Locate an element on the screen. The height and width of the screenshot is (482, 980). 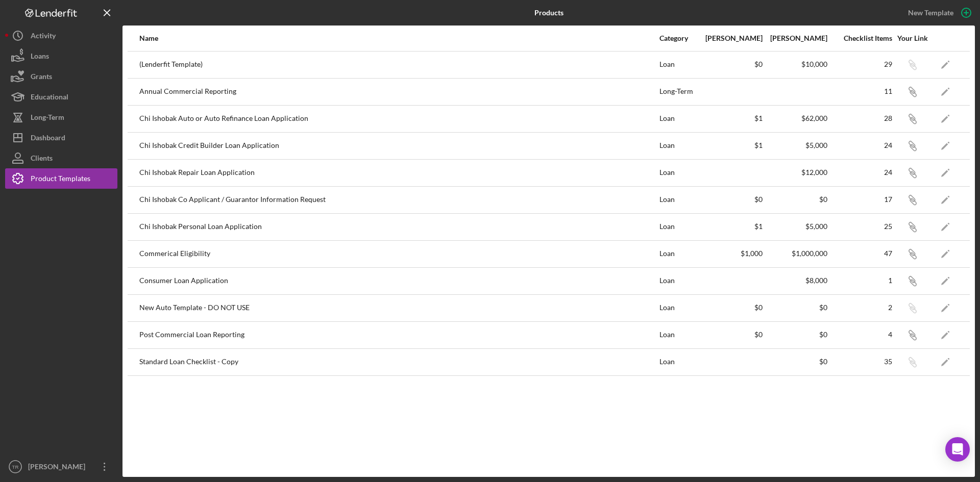
a: Educational is located at coordinates (61, 97).